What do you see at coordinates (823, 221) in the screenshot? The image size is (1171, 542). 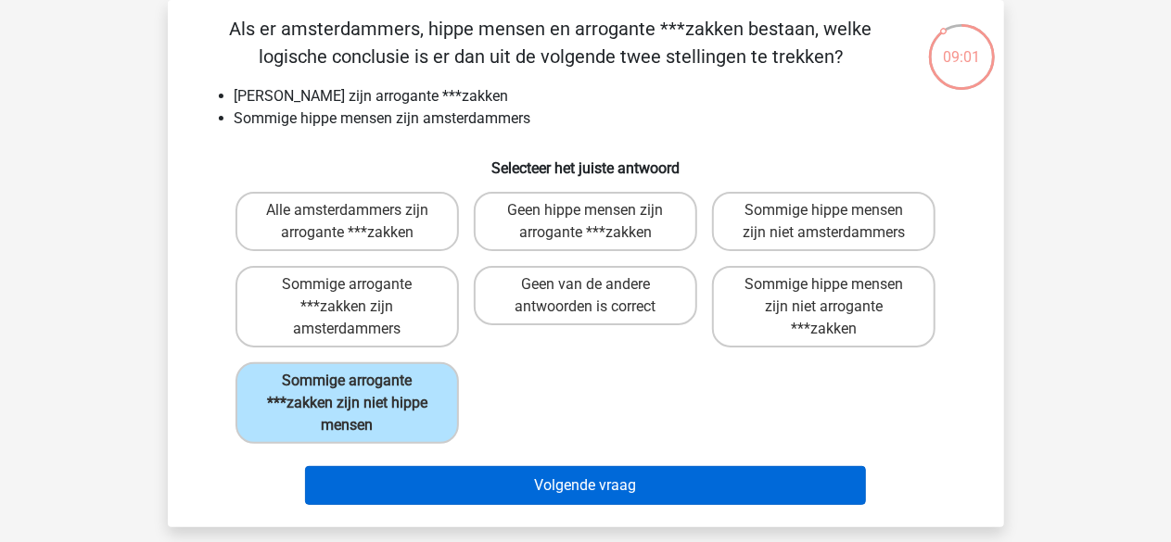 I see `label: Sommige hippe mensen zijn niet amsterdammers` at bounding box center [823, 221].